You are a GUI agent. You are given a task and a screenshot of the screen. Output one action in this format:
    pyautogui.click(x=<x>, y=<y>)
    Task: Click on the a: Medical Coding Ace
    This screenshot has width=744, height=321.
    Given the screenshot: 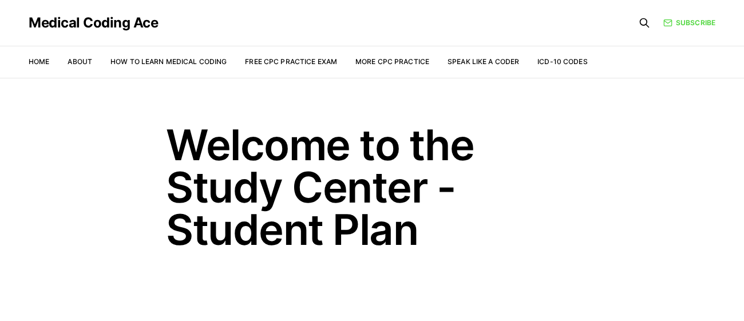 What is the action you would take?
    pyautogui.click(x=93, y=23)
    